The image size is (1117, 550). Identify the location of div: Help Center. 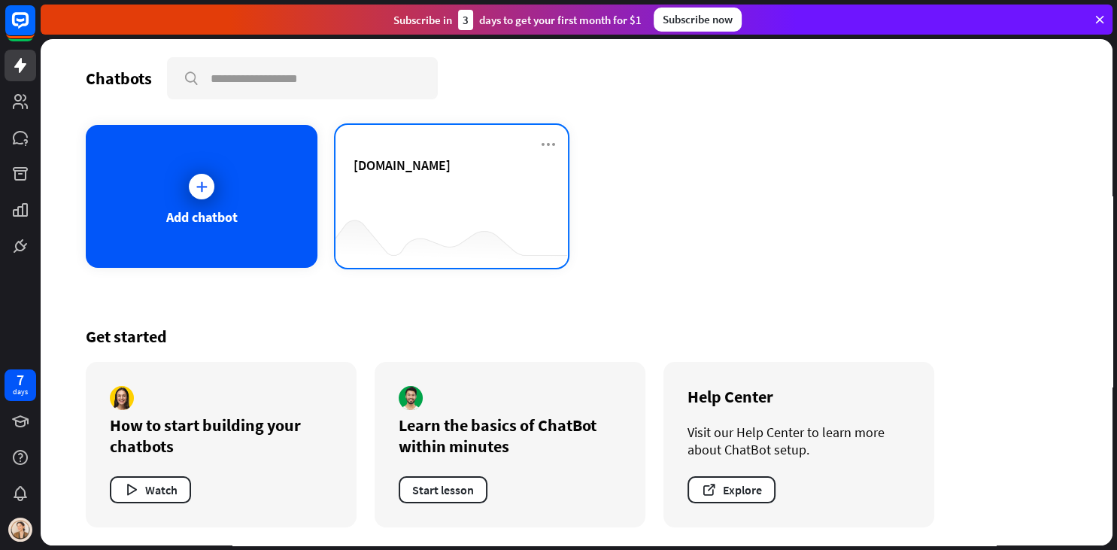
(799, 396).